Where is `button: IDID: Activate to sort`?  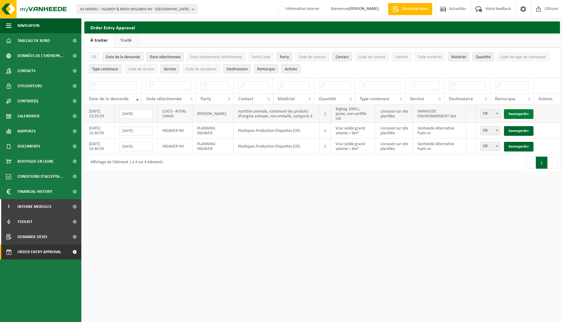
button: IDID: Activate to sort is located at coordinates (94, 57).